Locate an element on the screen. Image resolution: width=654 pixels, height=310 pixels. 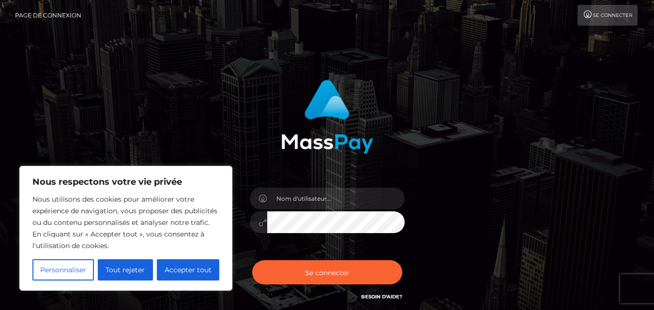
a: Se connecter is located at coordinates (608, 15).